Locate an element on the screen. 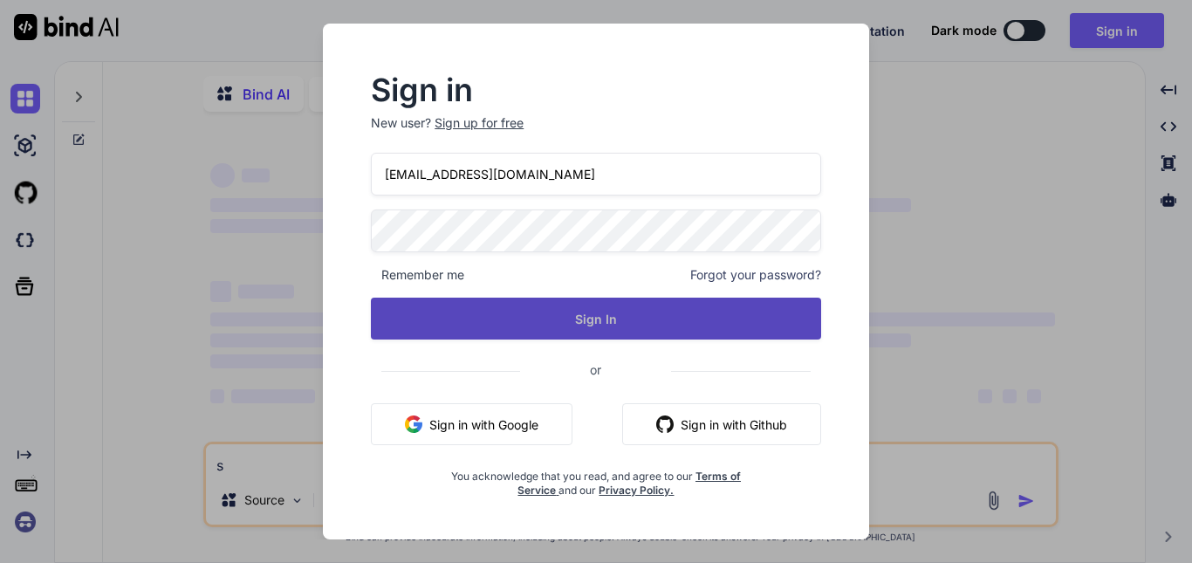 This screenshot has height=563, width=1192. div: Sign up for free is located at coordinates (479, 123).